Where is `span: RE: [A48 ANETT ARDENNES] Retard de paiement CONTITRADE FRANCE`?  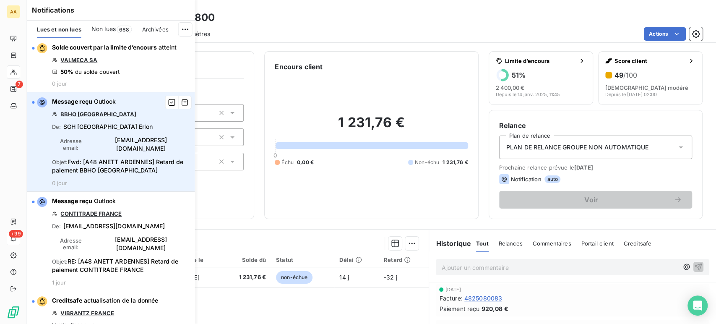
span: RE: [A48 ANETT ARDENNES] Retard de paiement CONTITRADE FRANCE is located at coordinates (115, 265).